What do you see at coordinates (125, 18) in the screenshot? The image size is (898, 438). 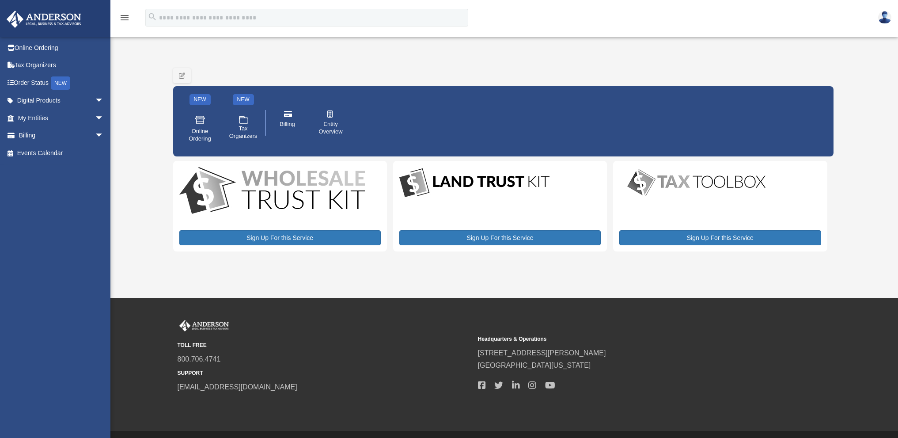 I see `i: menu` at bounding box center [125, 18].